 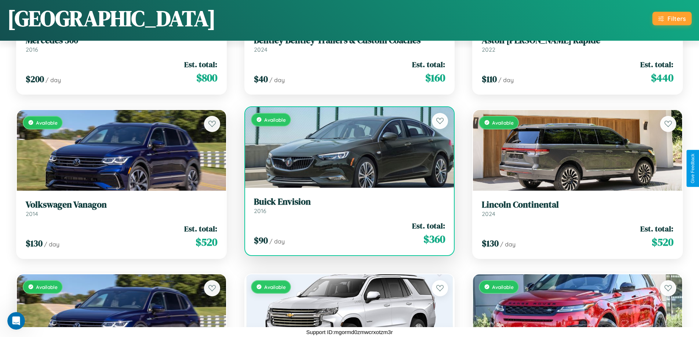 What do you see at coordinates (121, 208) in the screenshot?
I see `a: Volkswagen Vanagon2014` at bounding box center [121, 208].